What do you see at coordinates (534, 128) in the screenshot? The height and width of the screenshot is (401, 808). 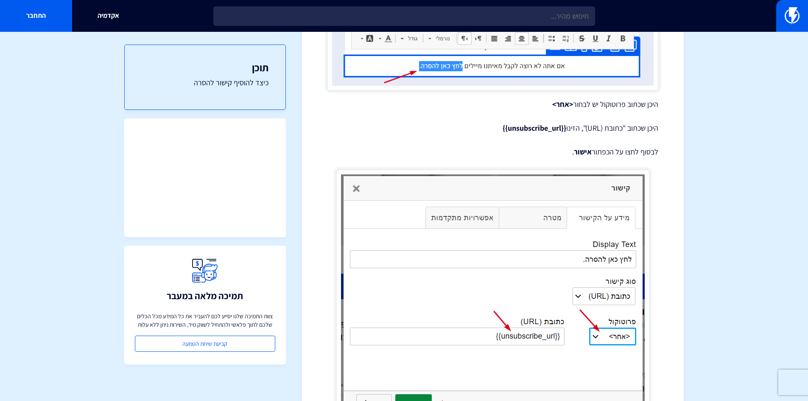 I see `strong: {{unsubscribe_url}}` at bounding box center [534, 128].